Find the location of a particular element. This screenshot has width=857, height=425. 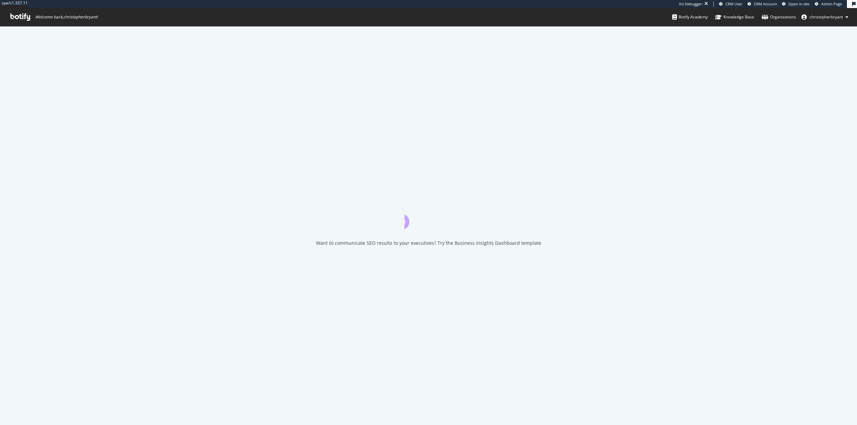

span: Admin Page is located at coordinates (831, 4).